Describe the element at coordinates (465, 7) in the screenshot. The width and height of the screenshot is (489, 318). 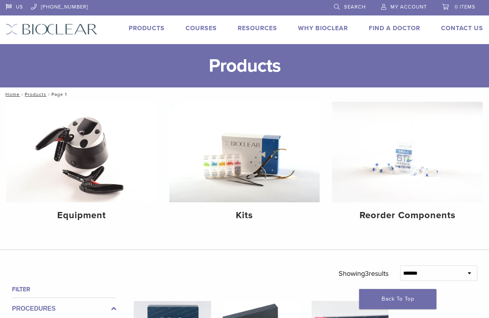
I see `span: 0 items` at that location.